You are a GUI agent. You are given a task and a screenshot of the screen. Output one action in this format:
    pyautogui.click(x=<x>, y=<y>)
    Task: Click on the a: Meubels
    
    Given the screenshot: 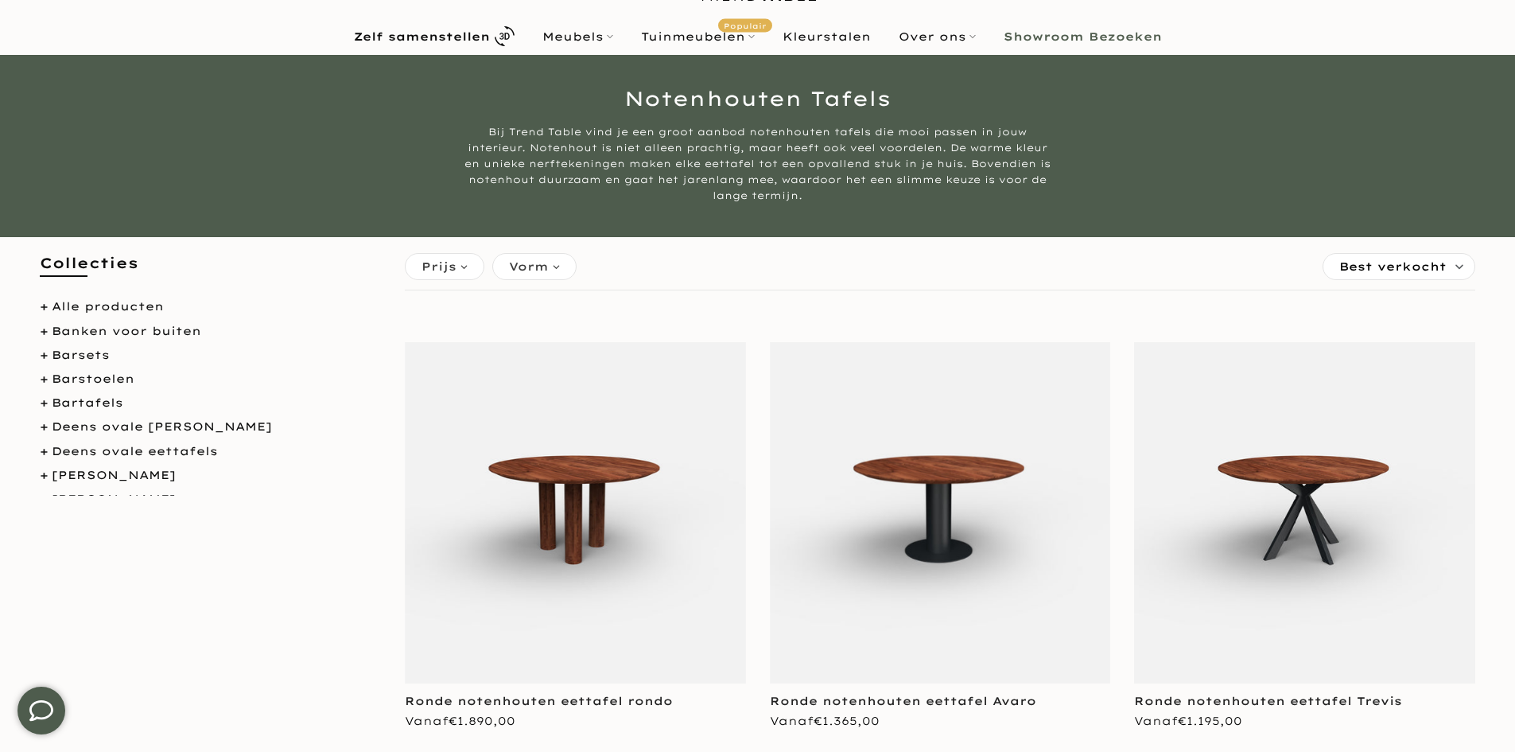 What is the action you would take?
    pyautogui.click(x=578, y=37)
    